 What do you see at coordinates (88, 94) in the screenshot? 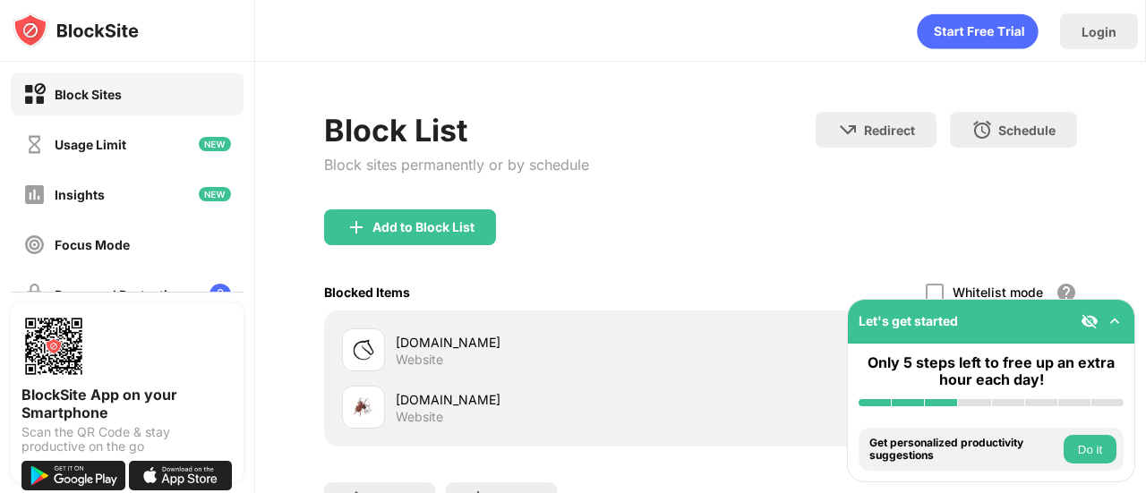
I see `div: Block Sites` at bounding box center [88, 94].